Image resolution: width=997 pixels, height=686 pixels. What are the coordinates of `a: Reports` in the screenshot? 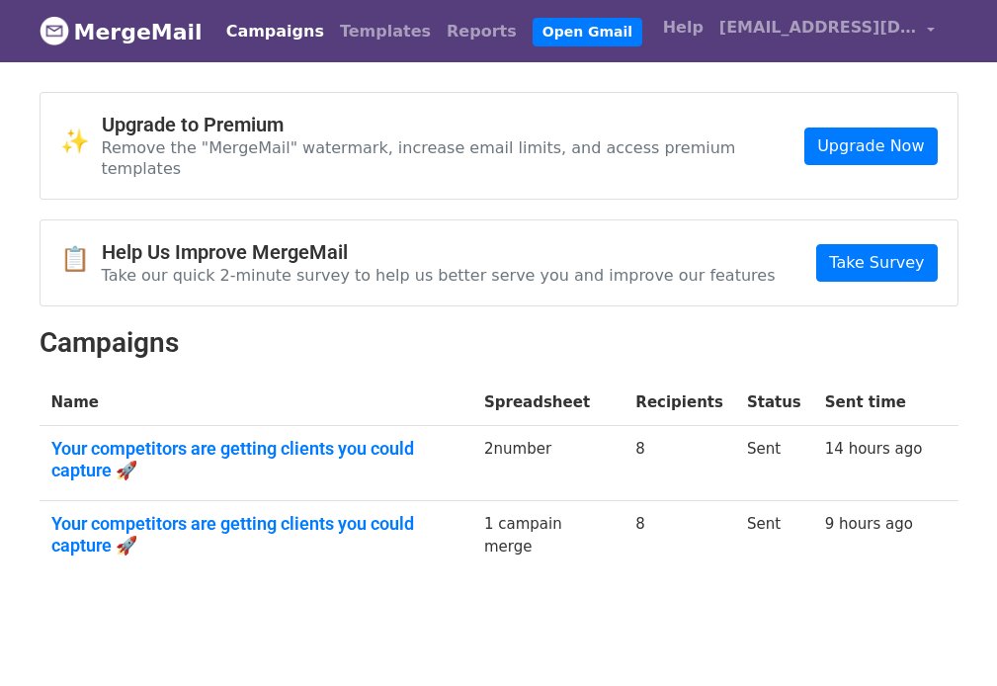 It's located at (481, 32).